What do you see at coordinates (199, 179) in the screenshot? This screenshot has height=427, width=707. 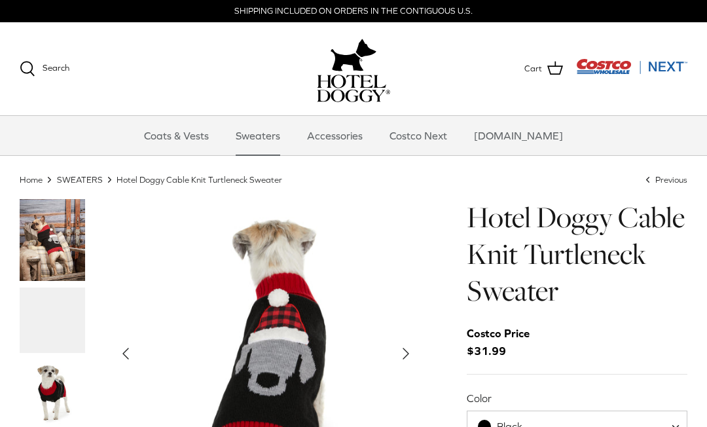 I see `a: Hotel Doggy Cable Knit Turtleneck Sweater` at bounding box center [199, 179].